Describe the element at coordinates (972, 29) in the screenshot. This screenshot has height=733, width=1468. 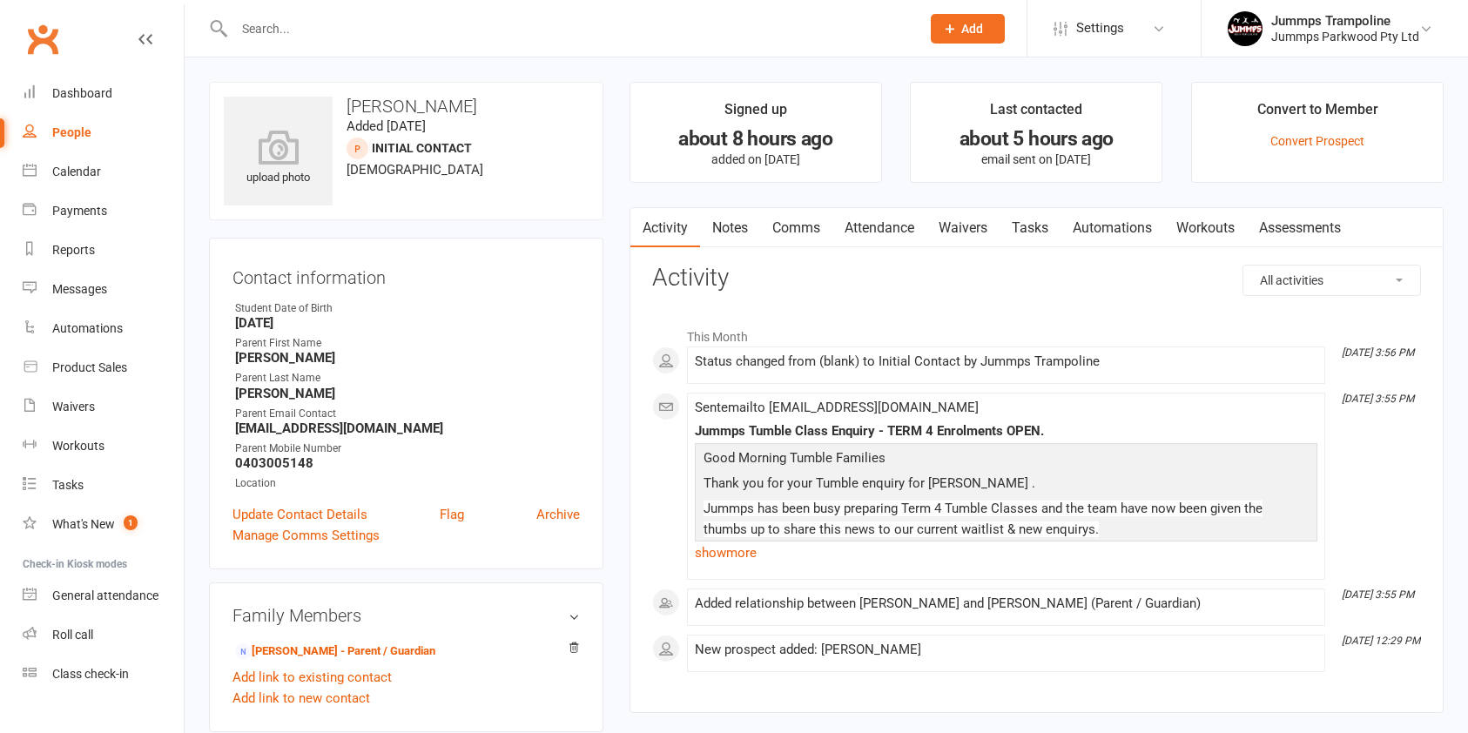
I see `span: Add` at that location.